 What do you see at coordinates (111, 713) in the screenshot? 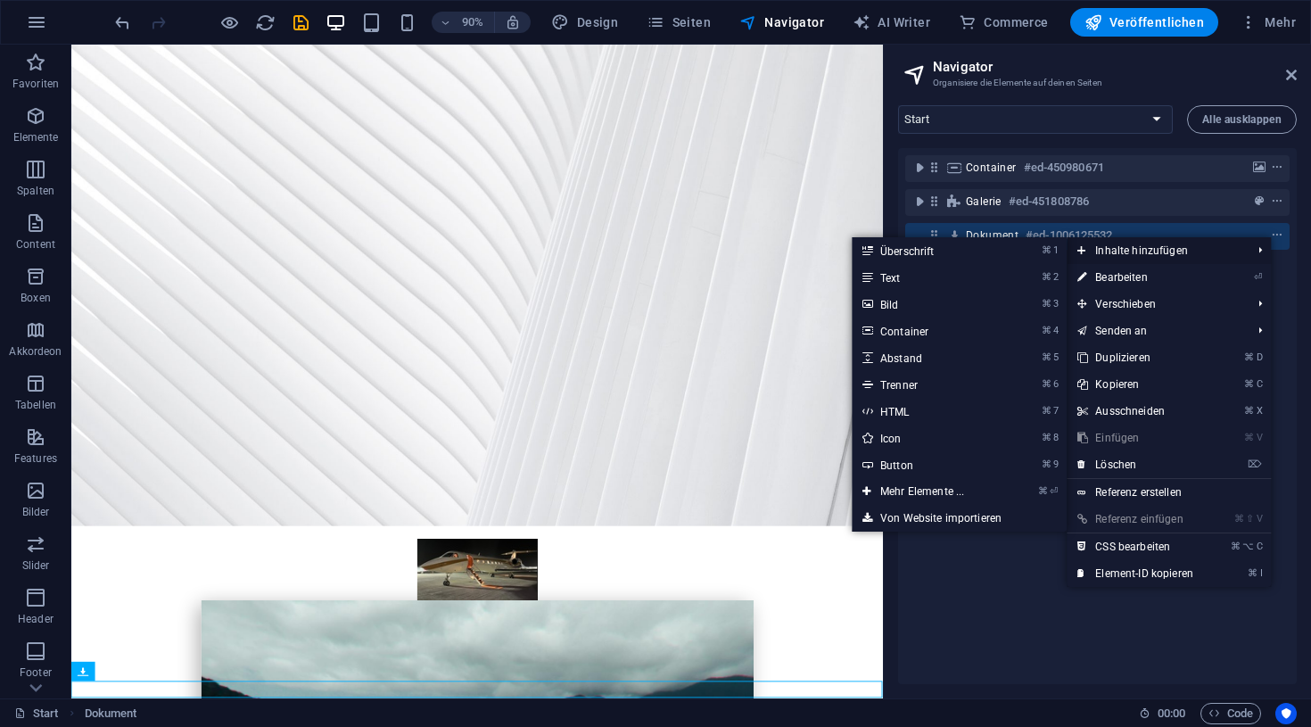
I see `nav: breadcrumb` at bounding box center [111, 713].